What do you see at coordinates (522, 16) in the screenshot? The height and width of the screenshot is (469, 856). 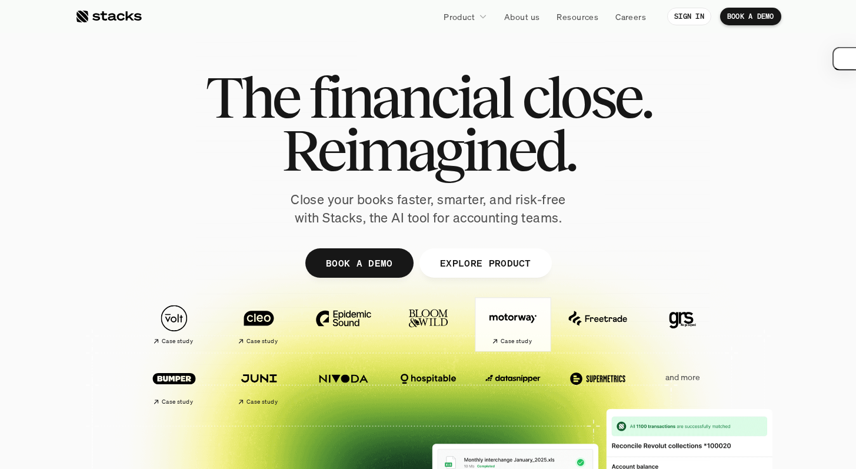 I see `a: About us` at bounding box center [522, 16].